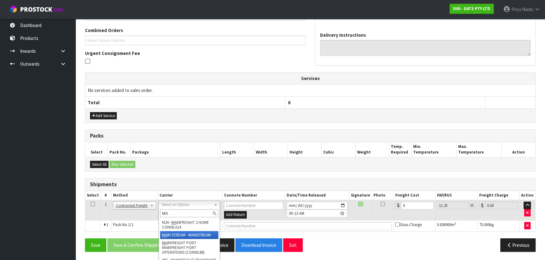  Describe the element at coordinates (58, 10) in the screenshot. I see `small: WMS` at that location.